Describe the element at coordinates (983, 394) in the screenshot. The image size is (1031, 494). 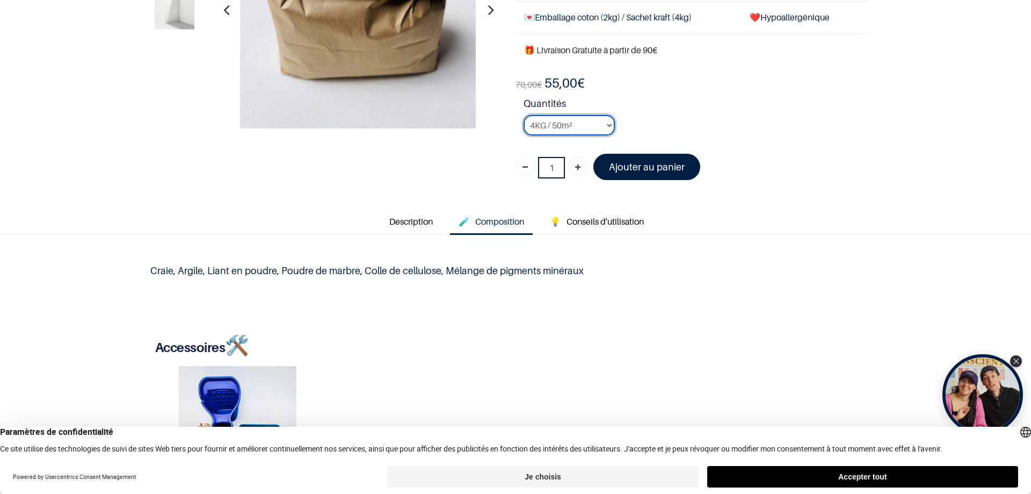
I see `div: Open Tolstoy widget` at that location.